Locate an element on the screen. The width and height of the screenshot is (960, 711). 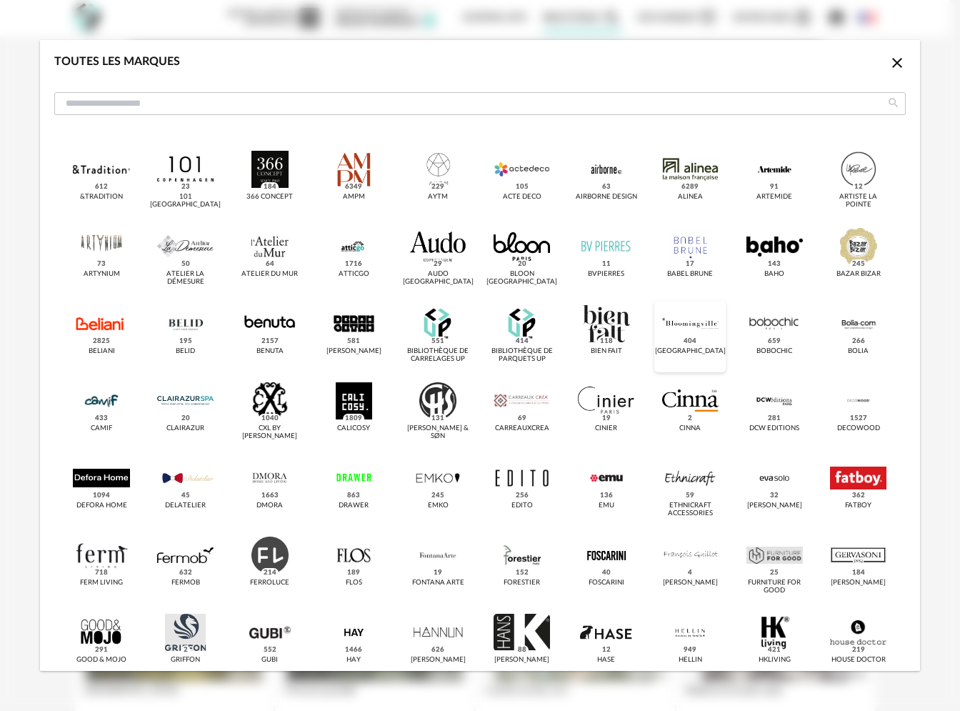
div: Bolia is located at coordinates (858, 351).